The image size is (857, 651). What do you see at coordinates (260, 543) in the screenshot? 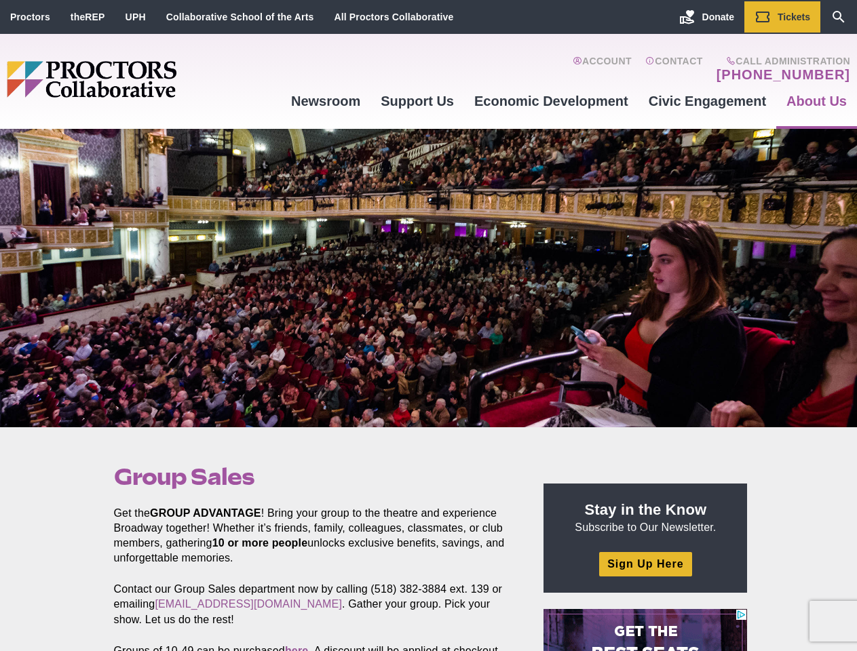
I see `strong: 10 or more people` at bounding box center [260, 543].